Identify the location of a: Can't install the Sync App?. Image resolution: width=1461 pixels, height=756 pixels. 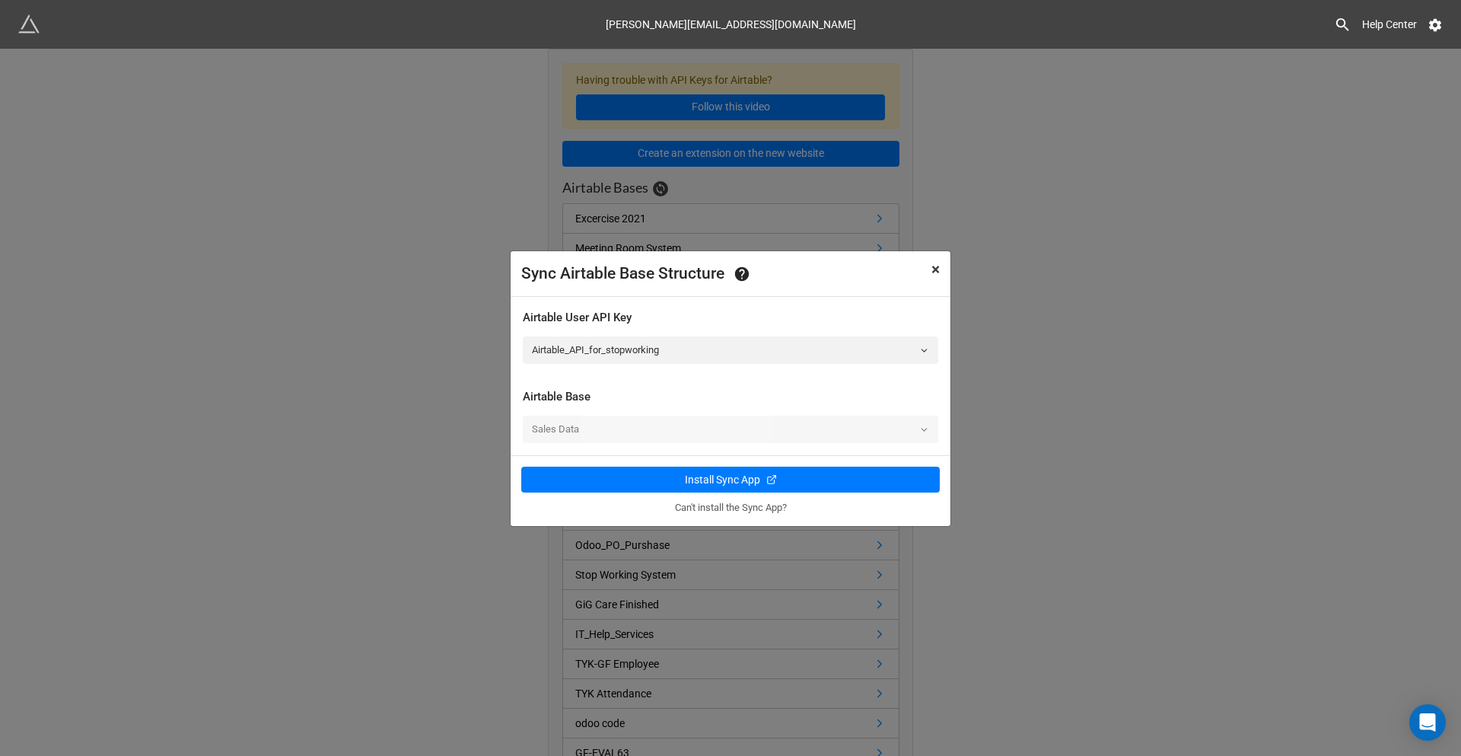
(731, 507).